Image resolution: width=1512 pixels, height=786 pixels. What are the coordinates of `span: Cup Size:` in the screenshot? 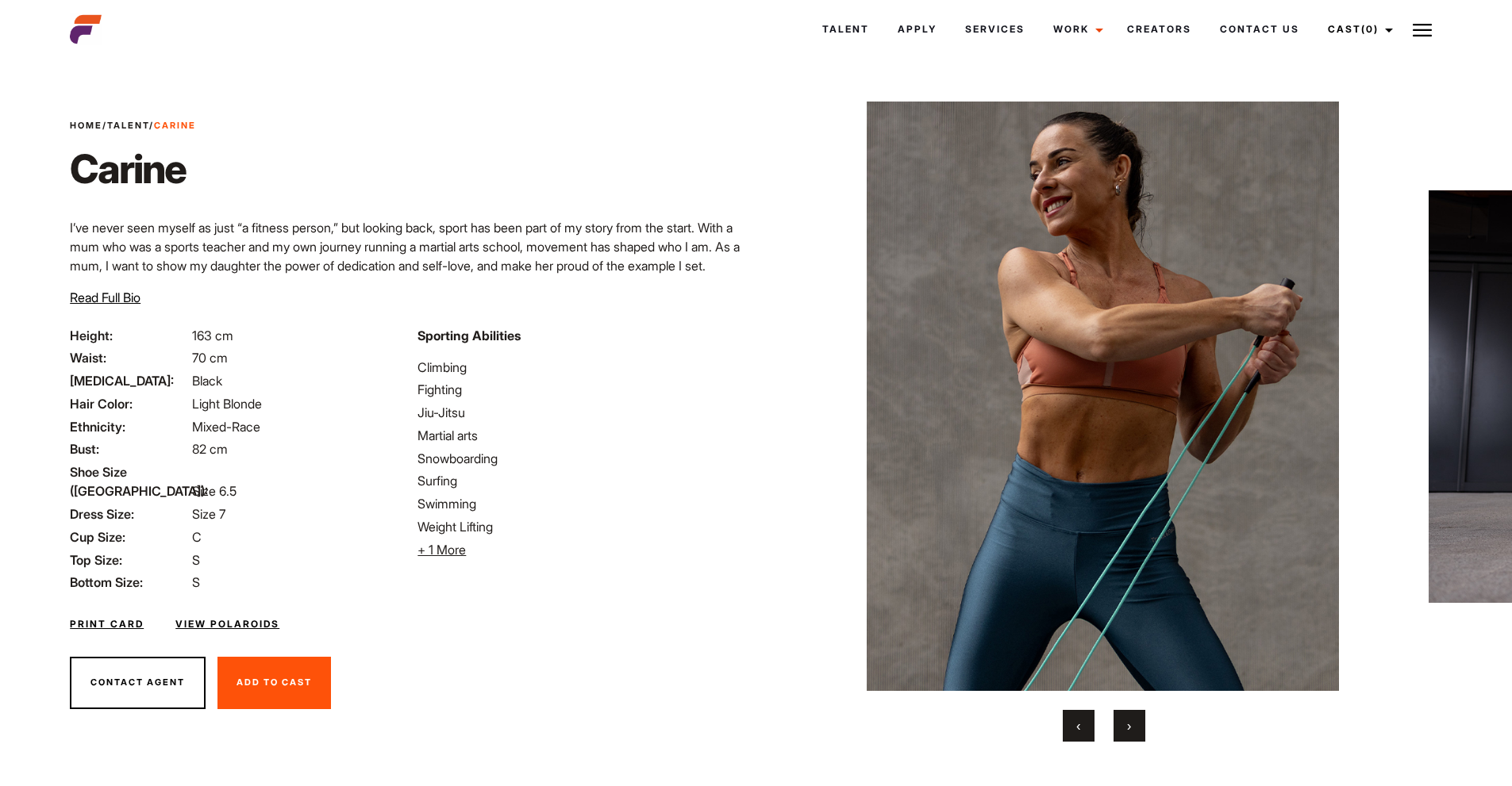 It's located at (129, 537).